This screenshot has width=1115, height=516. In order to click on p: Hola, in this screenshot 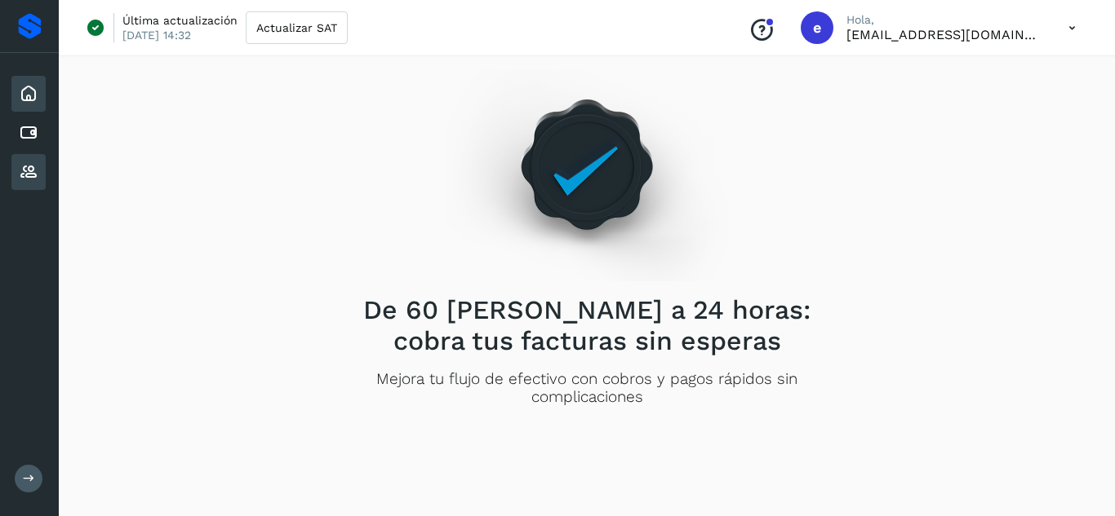, I will do `click(944, 20)`.